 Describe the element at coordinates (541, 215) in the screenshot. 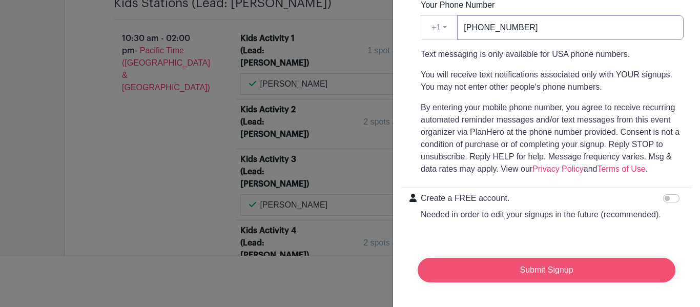

I see `p: Needed in order to edit your signups in the future (recommended).` at that location.